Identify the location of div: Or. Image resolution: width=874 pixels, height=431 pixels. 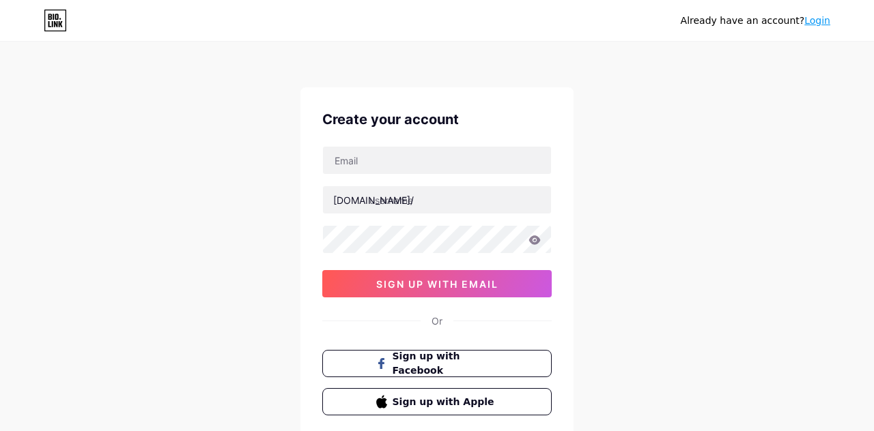
(437, 321).